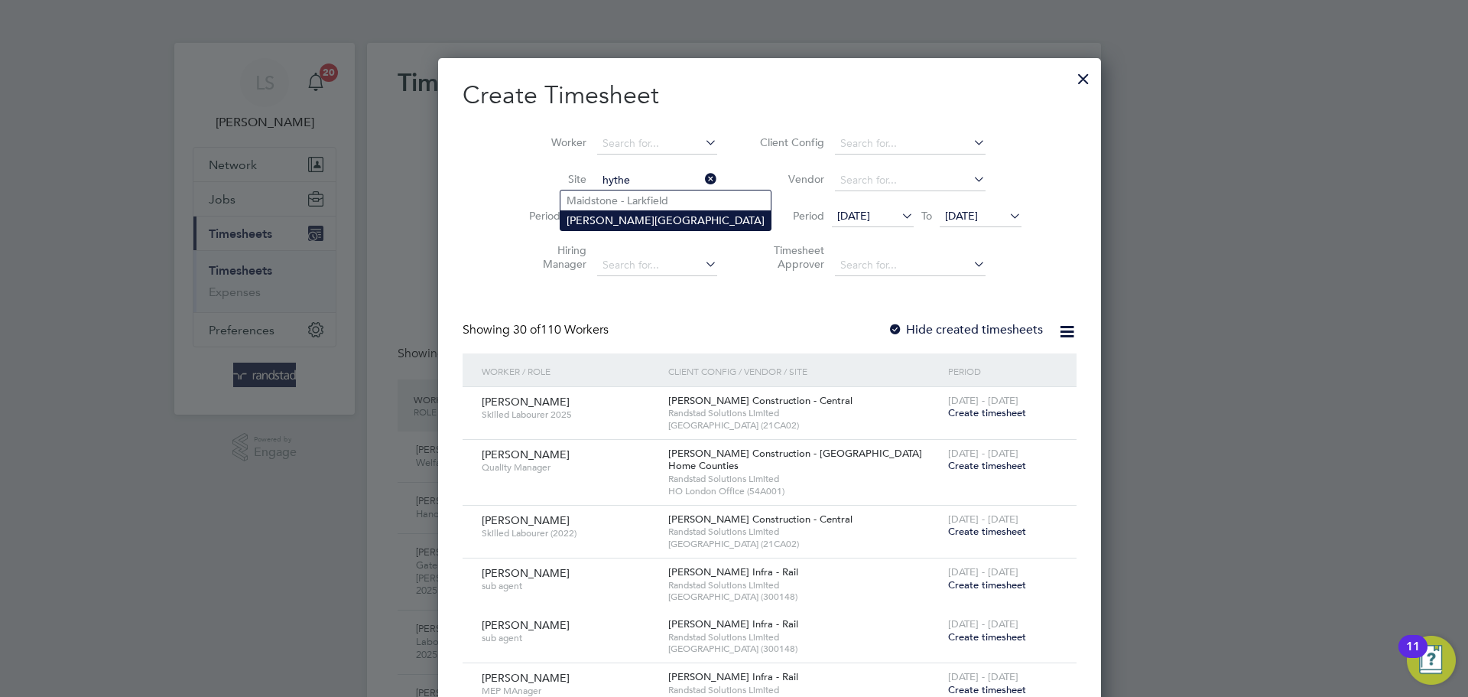  I want to click on label: Hiring Manager, so click(552, 257).